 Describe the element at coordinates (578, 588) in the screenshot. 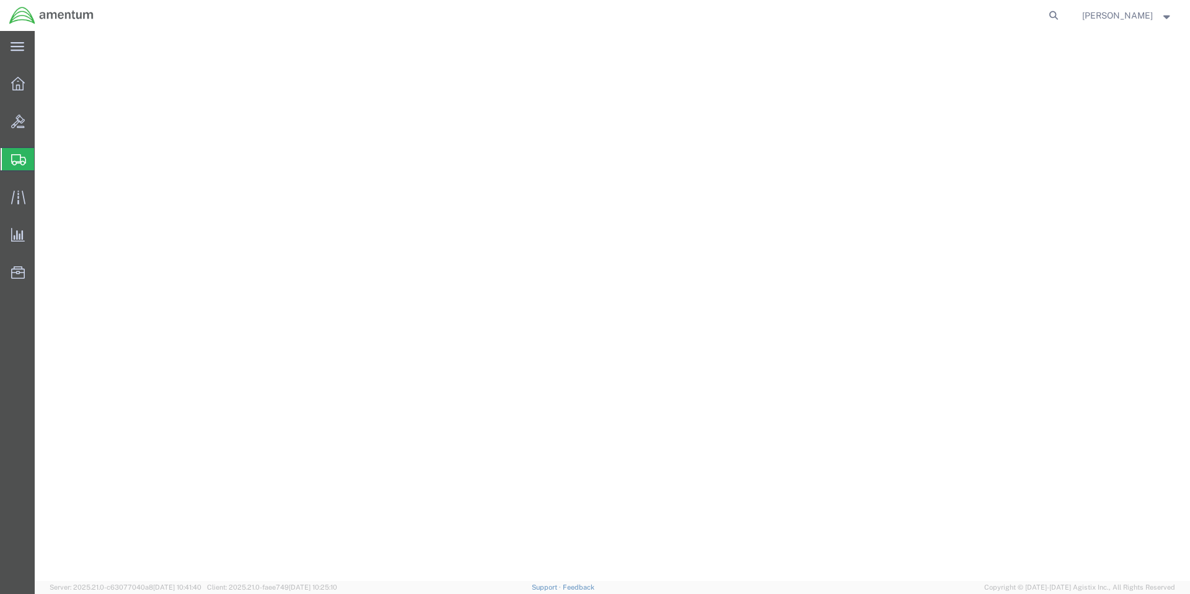

I see `a: Feedback` at that location.